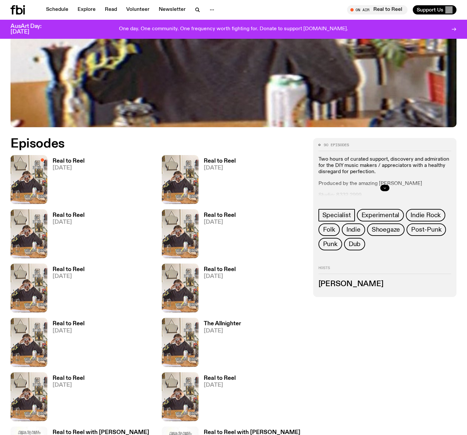 This screenshot has width=467, height=435. Describe the element at coordinates (426, 215) in the screenshot. I see `a: Indie Rock` at that location.